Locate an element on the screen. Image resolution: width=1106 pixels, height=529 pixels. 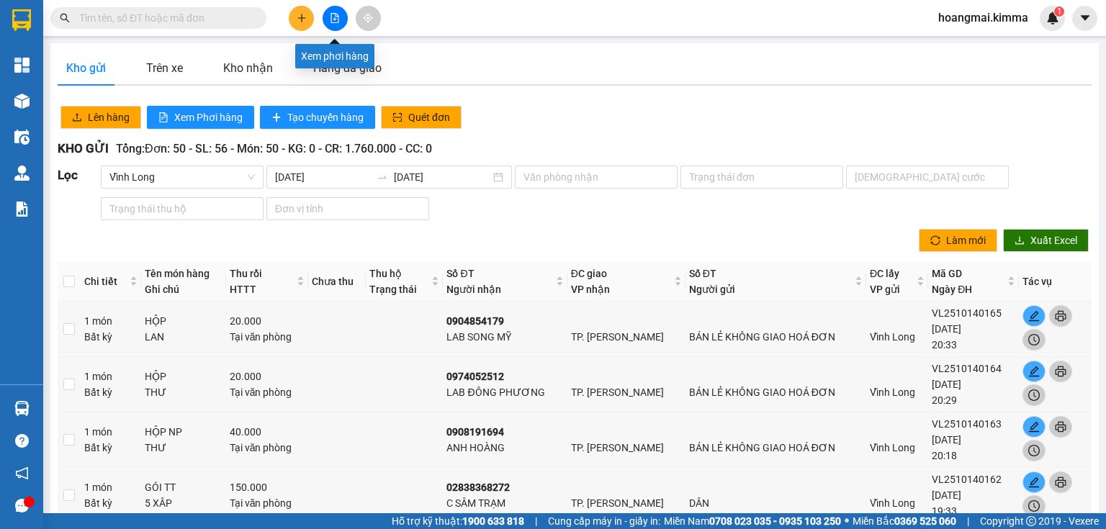
span: Tại văn phòng is located at coordinates (261, 393).